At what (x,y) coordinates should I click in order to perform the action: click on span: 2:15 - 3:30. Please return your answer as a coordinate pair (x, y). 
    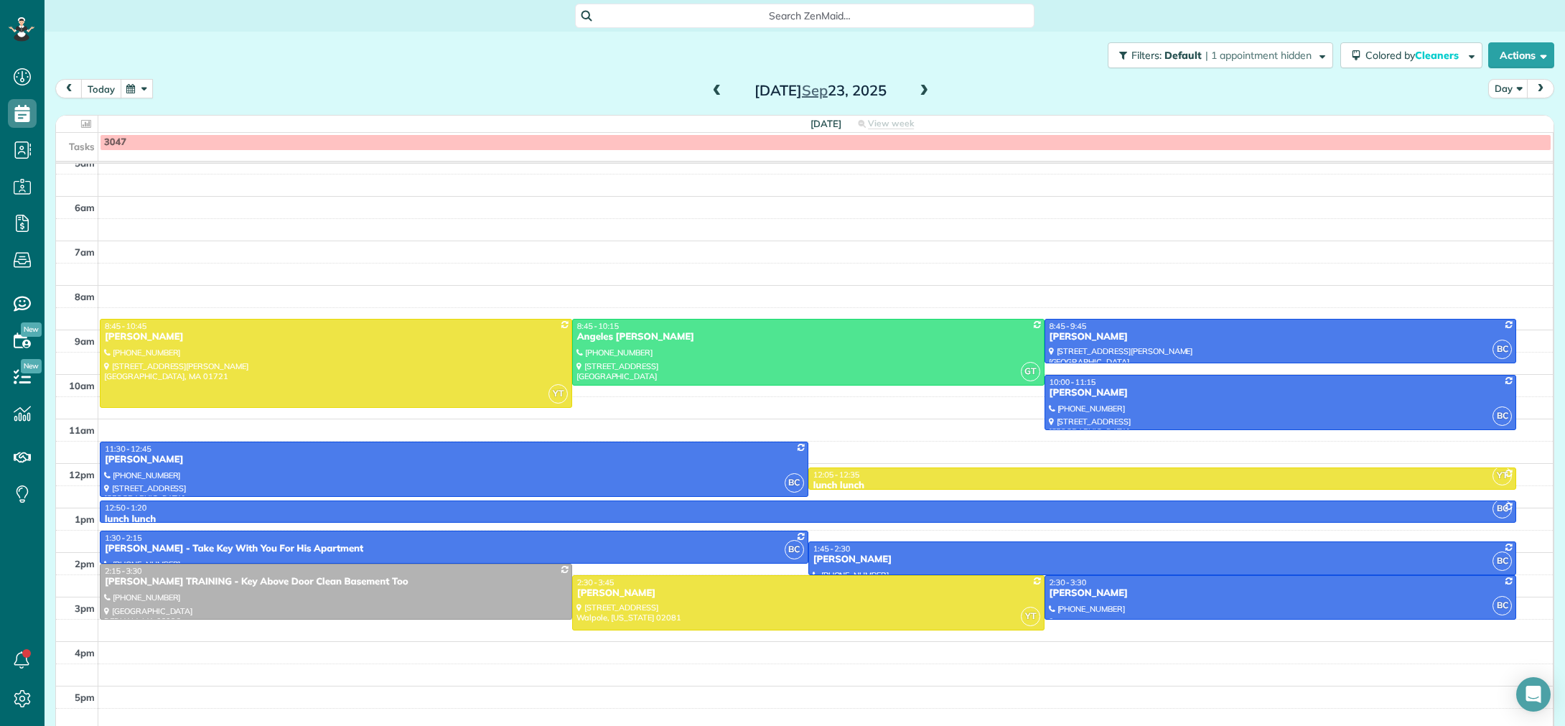
    Looking at the image, I should click on (123, 571).